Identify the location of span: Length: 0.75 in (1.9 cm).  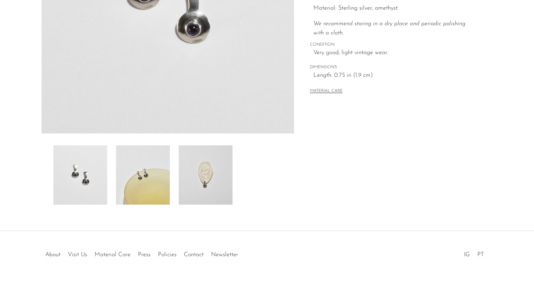
(395, 76).